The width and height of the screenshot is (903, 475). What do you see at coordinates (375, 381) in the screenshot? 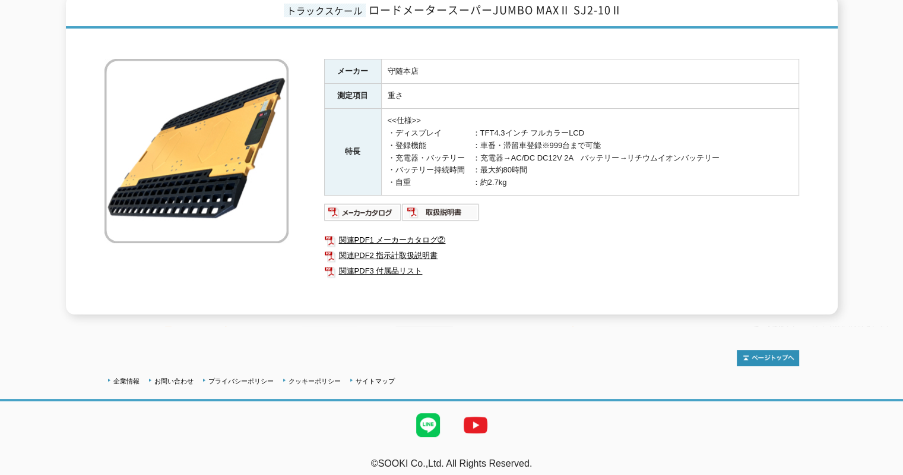
I see `a: サイトマップ` at bounding box center [375, 381].